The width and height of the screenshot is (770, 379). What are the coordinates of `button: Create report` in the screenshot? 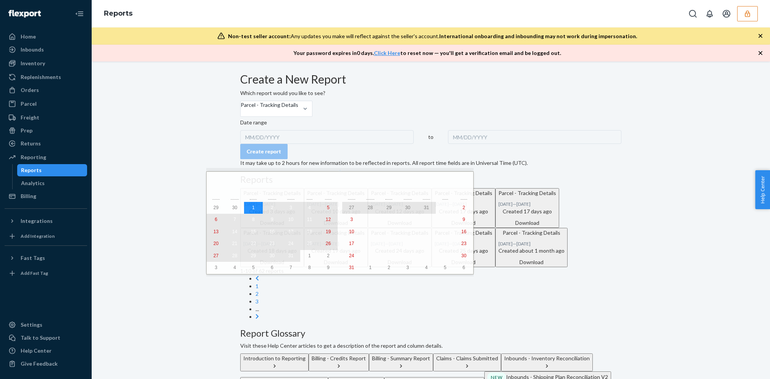 It's located at (264, 152).